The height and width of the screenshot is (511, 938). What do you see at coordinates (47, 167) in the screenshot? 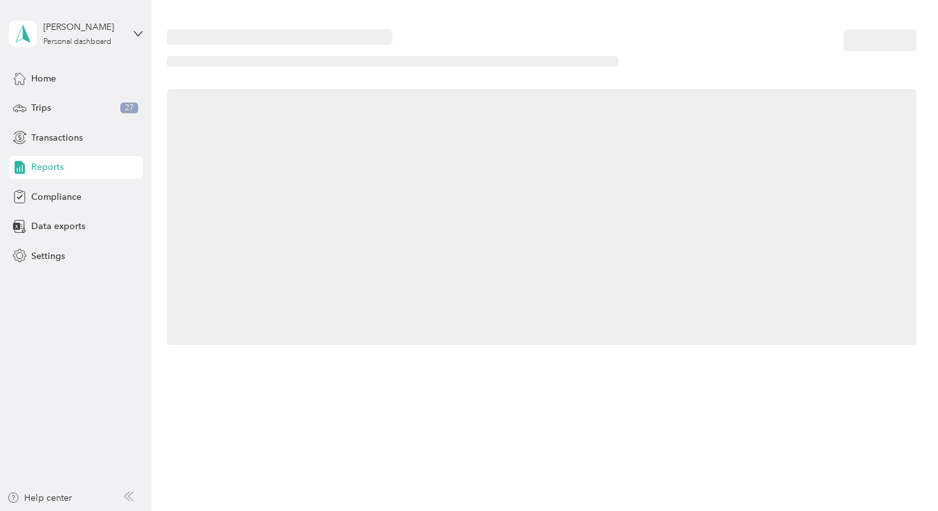
I see `span: Reports` at bounding box center [47, 167].